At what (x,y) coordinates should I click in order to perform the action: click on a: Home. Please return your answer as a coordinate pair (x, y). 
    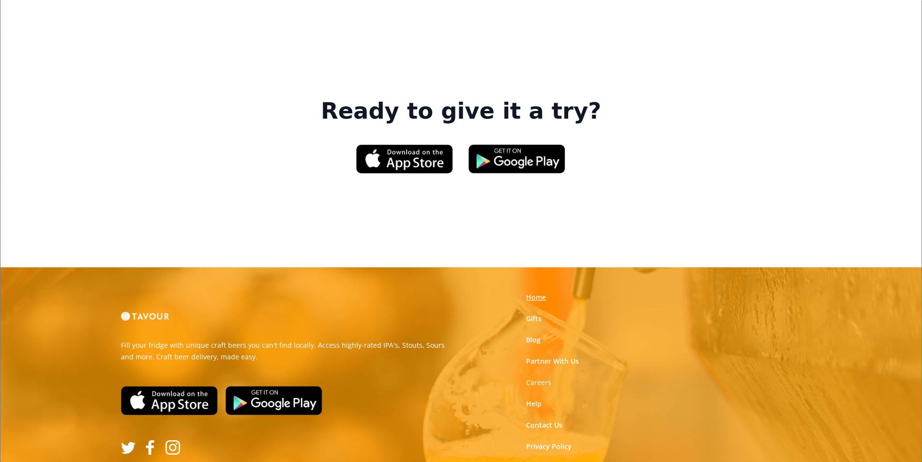
    Looking at the image, I should click on (536, 297).